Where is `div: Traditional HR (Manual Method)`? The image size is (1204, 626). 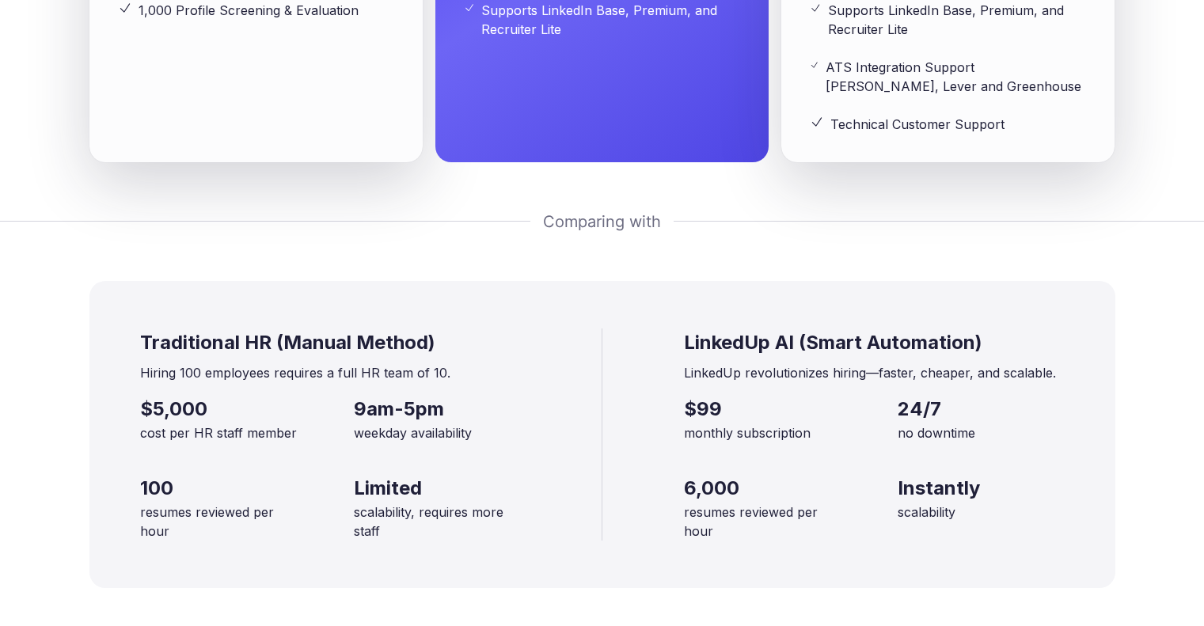
div: Traditional HR (Manual Method) is located at coordinates (330, 343).